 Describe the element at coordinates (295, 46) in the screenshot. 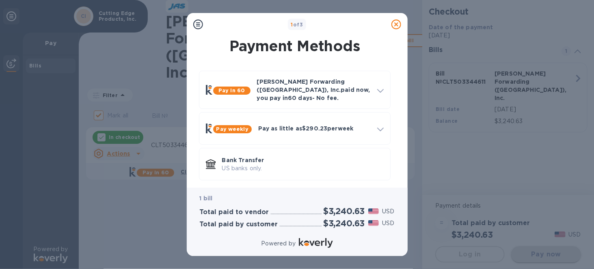

I see `h1: Payment Methods` at that location.